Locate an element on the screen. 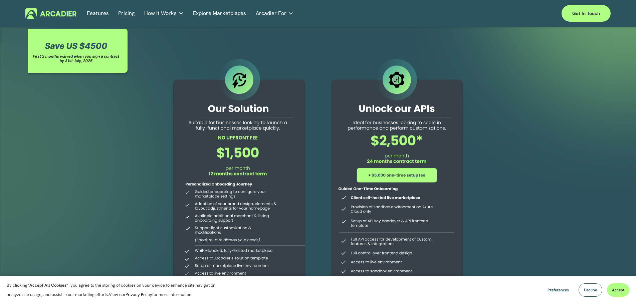 Image resolution: width=636 pixels, height=304 pixels. span: How It Works is located at coordinates (160, 13).